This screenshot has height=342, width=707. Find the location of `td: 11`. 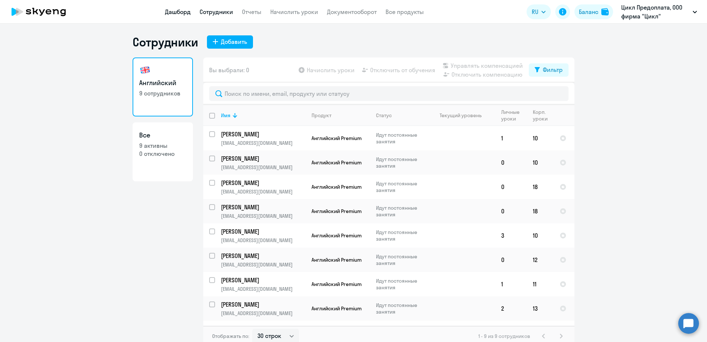

td: 11 is located at coordinates (540, 284).